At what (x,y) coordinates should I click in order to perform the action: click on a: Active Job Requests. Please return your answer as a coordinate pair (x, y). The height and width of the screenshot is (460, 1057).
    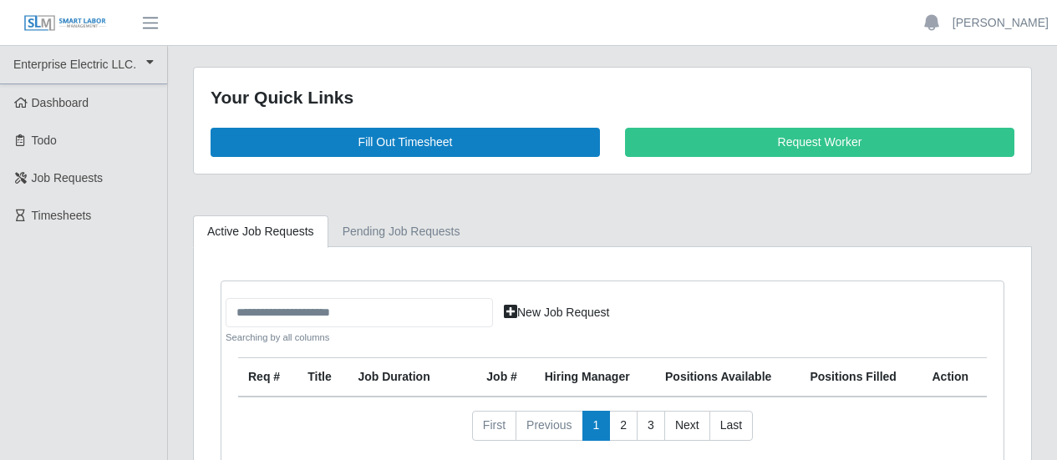
    Looking at the image, I should click on (261, 231).